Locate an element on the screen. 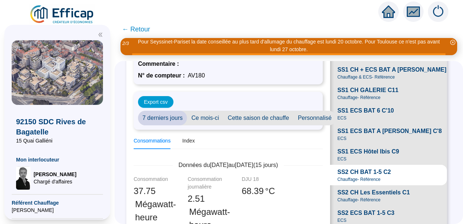  span: 92150 SDC Rives de Bagatelle is located at coordinates (57, 127).